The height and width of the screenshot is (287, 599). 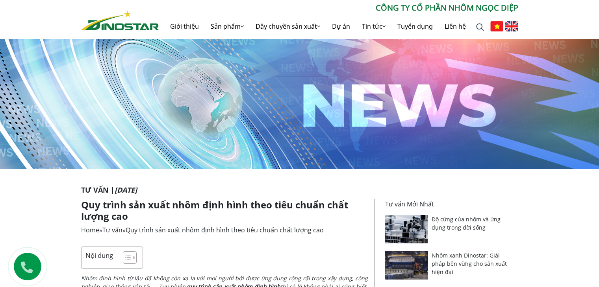 What do you see at coordinates (341, 26) in the screenshot?
I see `a: Dự án` at bounding box center [341, 26].